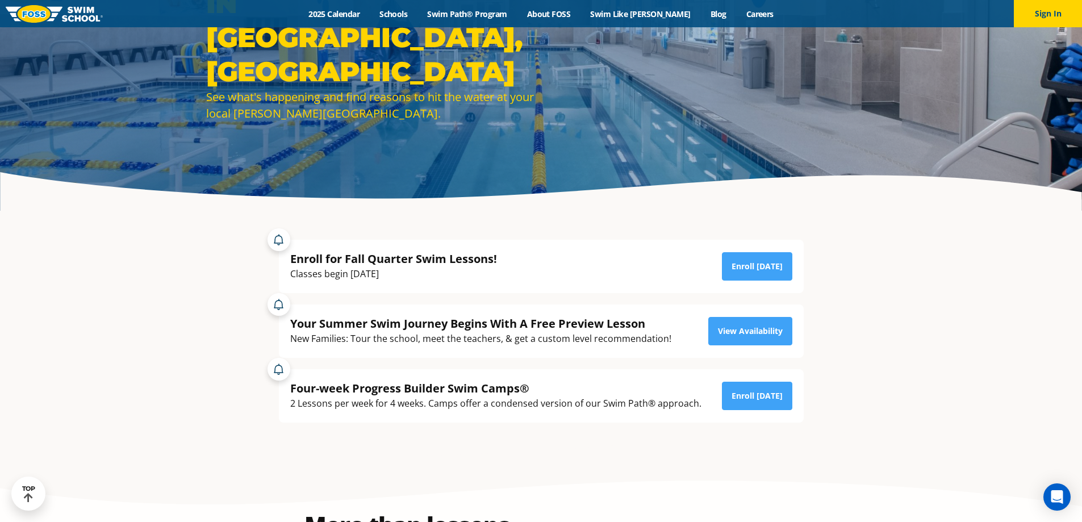 The image size is (1082, 522). What do you see at coordinates (394, 258) in the screenshot?
I see `div: Enroll for Fall Quarter Swim Lessons!` at bounding box center [394, 258].